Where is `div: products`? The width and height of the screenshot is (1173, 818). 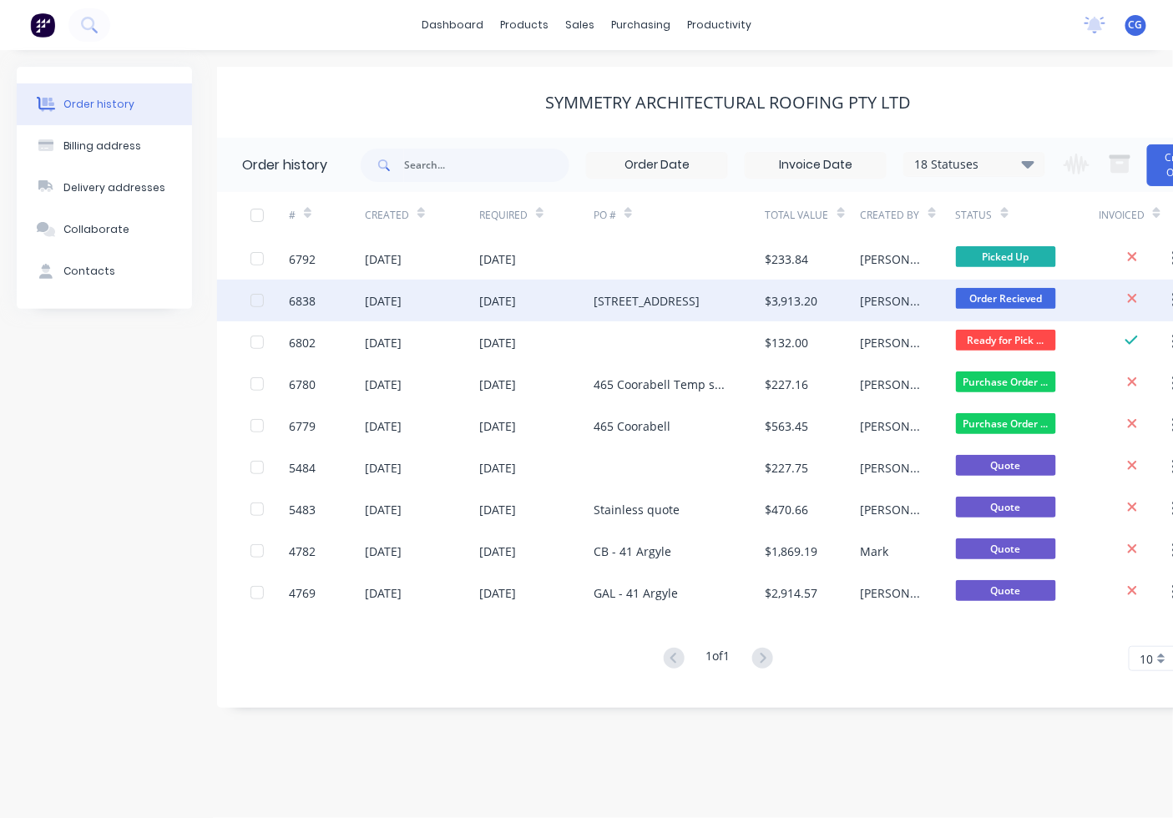
div: products is located at coordinates (524, 25).